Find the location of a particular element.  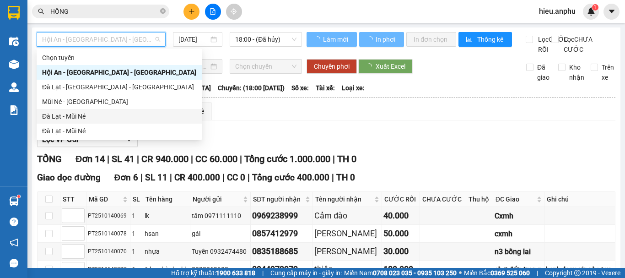

div: 50.000 is located at coordinates (401, 233).